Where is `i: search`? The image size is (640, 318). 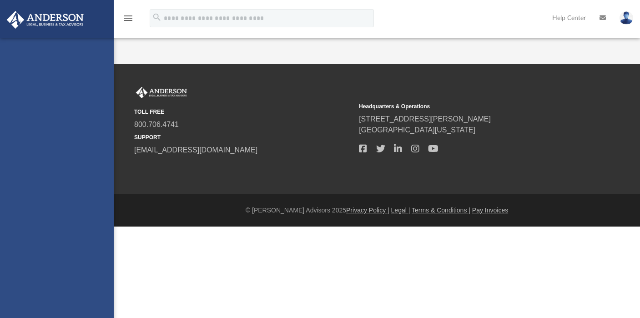 i: search is located at coordinates (157, 17).